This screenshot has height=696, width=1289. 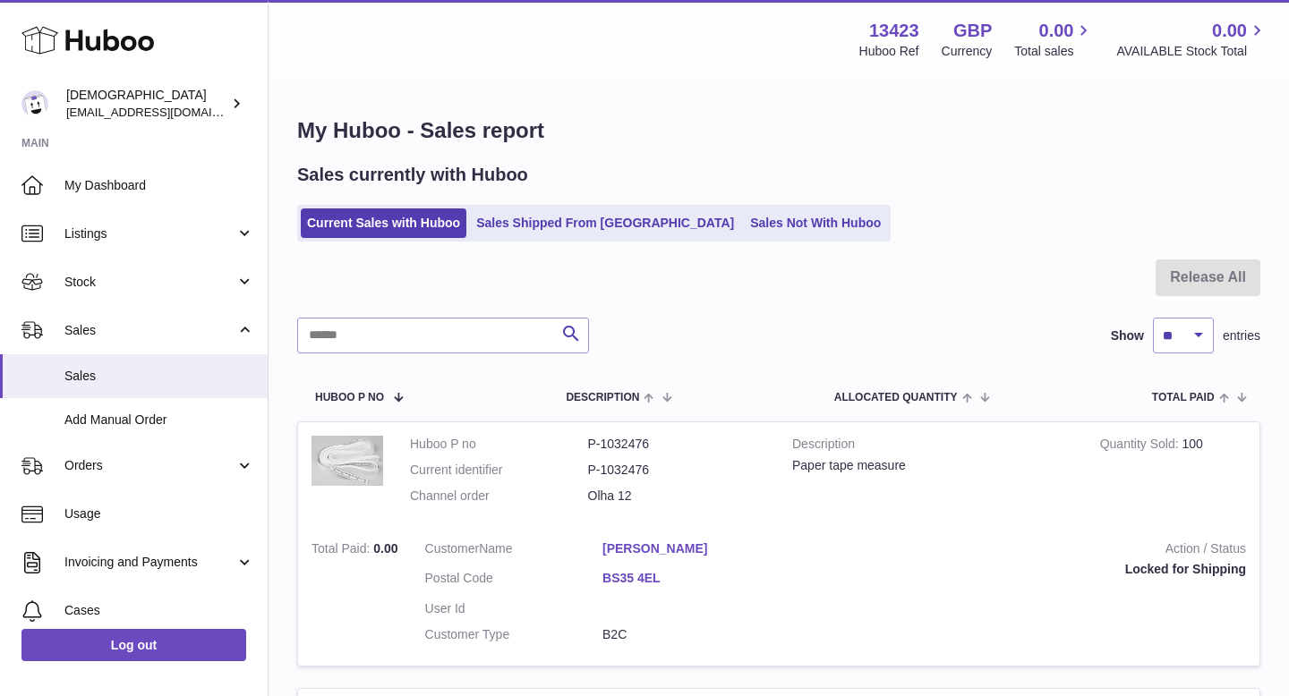 I want to click on dt: Huboo P no, so click(x=499, y=444).